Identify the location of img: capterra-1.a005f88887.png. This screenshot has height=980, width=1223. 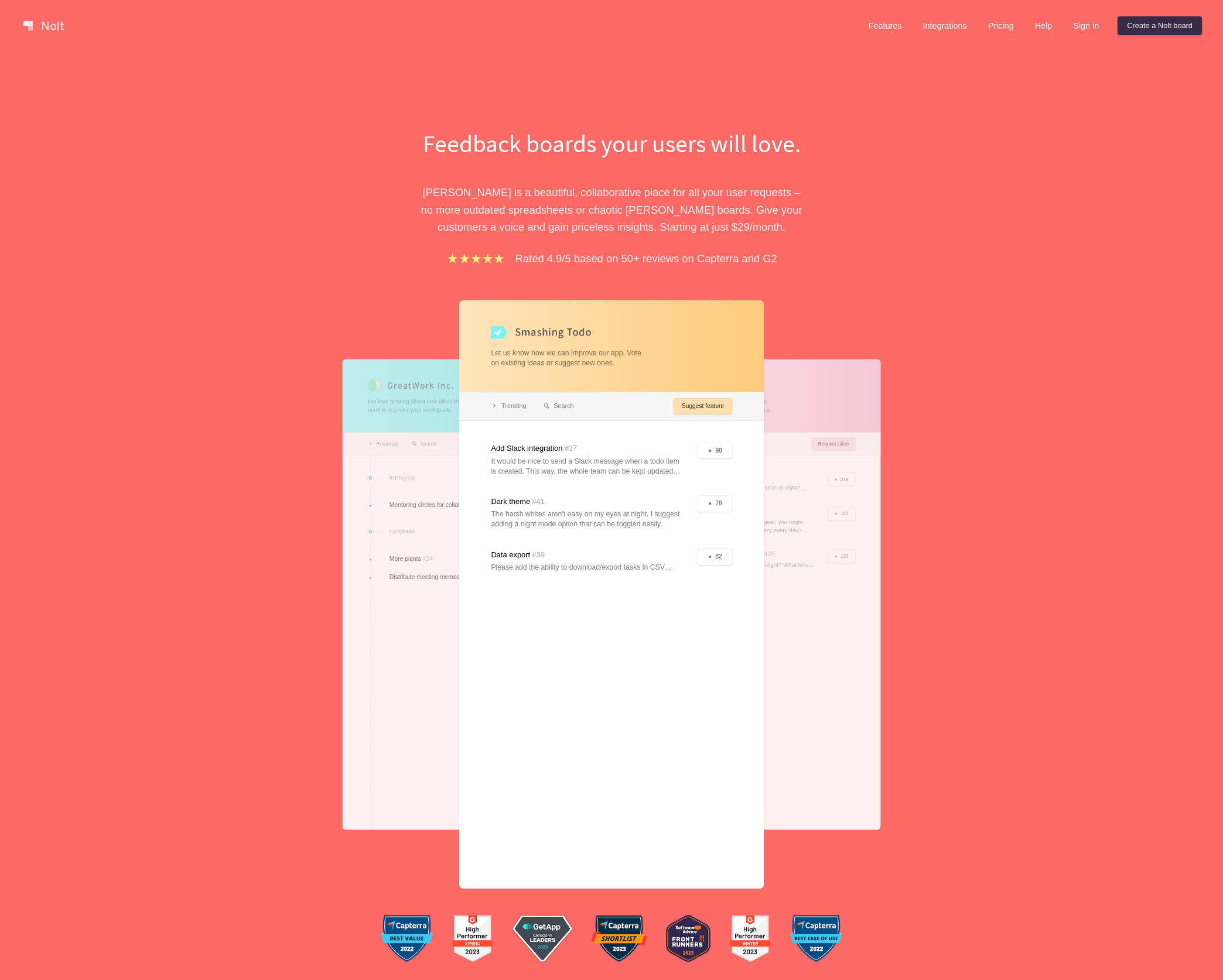
(407, 939).